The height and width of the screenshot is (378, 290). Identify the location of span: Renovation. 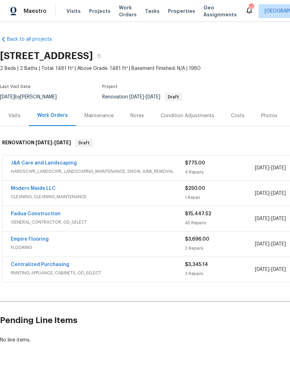
(142, 97).